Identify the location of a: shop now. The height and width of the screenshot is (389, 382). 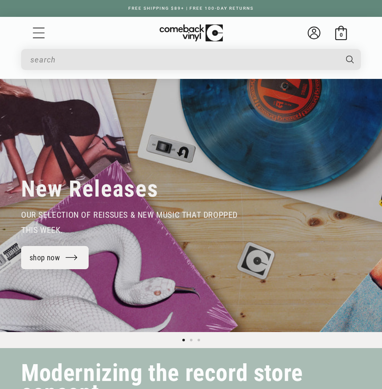
(55, 257).